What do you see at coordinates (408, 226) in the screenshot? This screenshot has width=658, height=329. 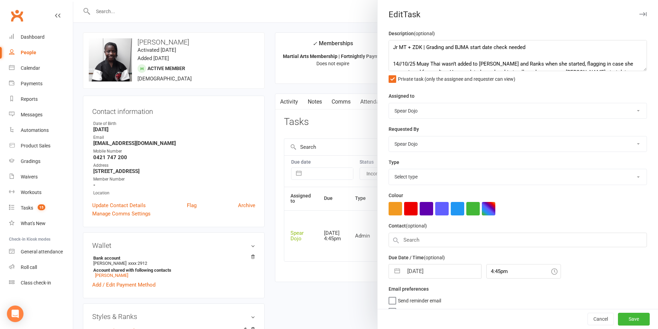 I see `label: Contact` at bounding box center [408, 226].